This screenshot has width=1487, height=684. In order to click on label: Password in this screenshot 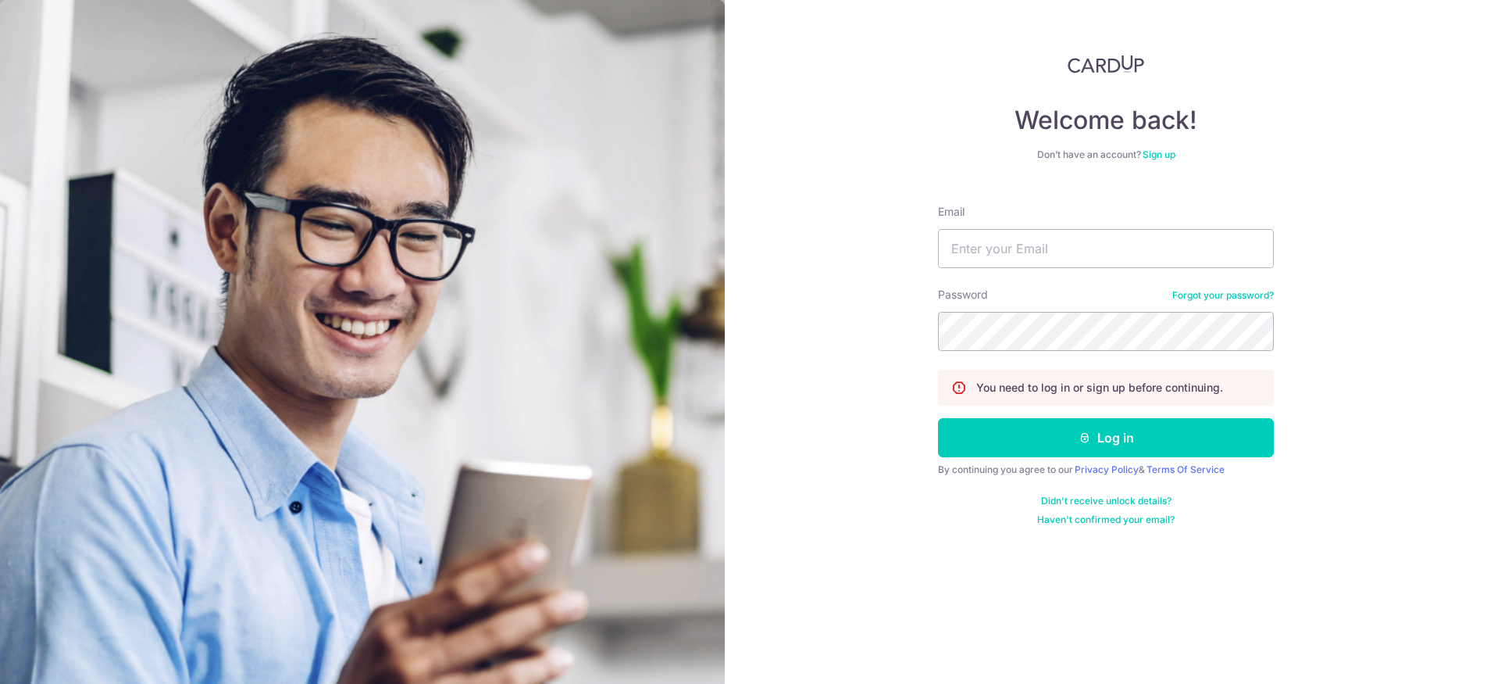, I will do `click(963, 294)`.